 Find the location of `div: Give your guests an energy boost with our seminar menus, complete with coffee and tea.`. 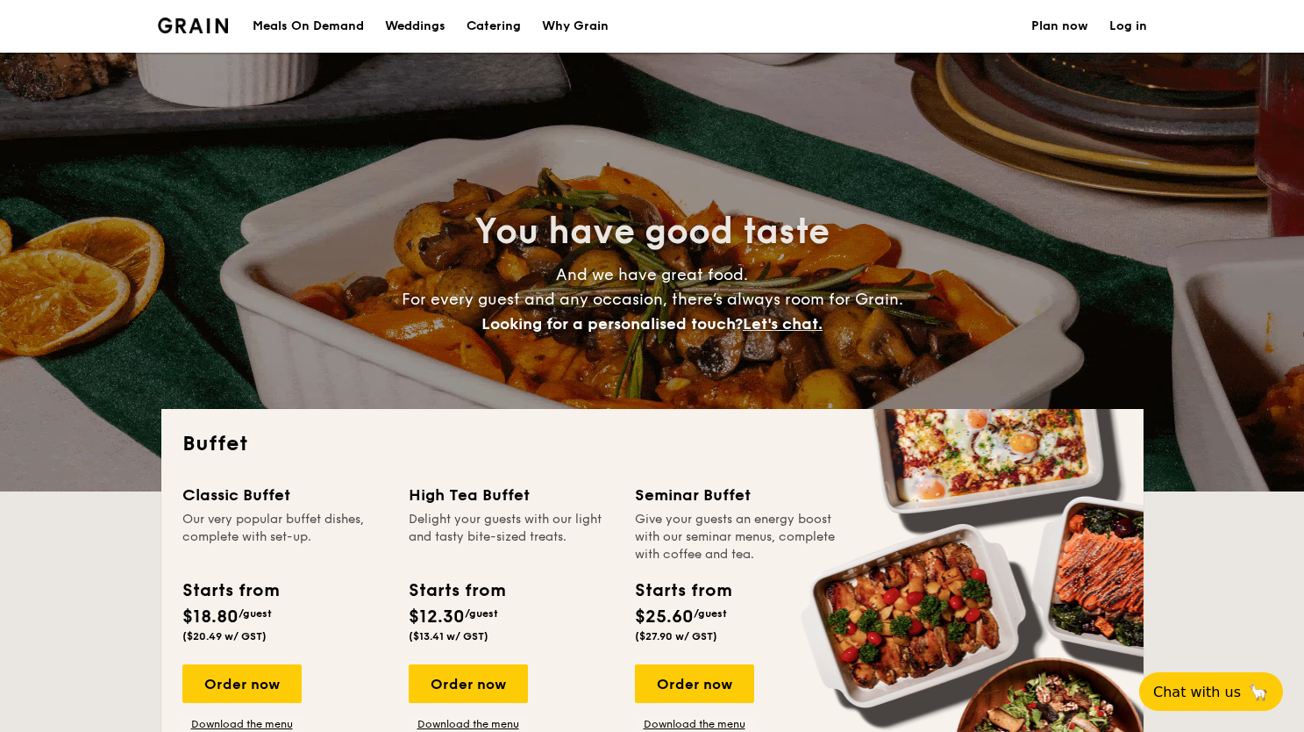

div: Give your guests an energy boost with our seminar menus, complete with coffee and tea. is located at coordinates (738, 537).